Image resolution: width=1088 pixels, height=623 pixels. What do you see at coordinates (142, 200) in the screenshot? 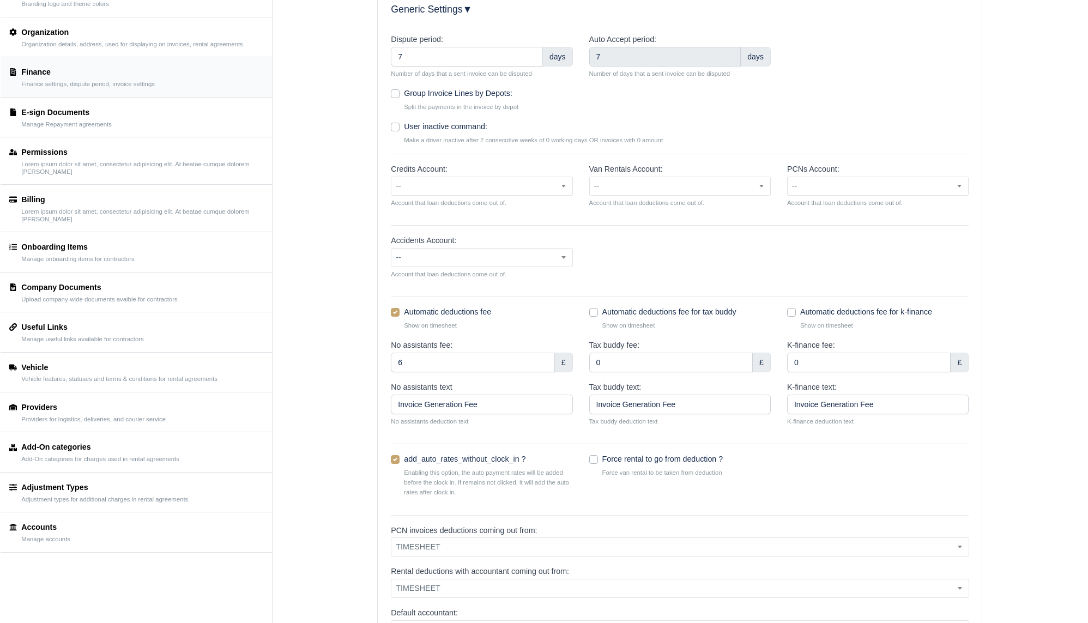
I see `div: Billing` at bounding box center [142, 200].